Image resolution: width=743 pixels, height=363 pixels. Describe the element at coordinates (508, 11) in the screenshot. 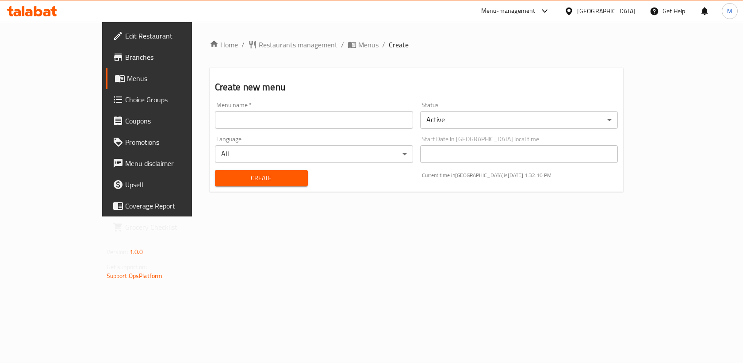

I see `div: Menu-management` at that location.